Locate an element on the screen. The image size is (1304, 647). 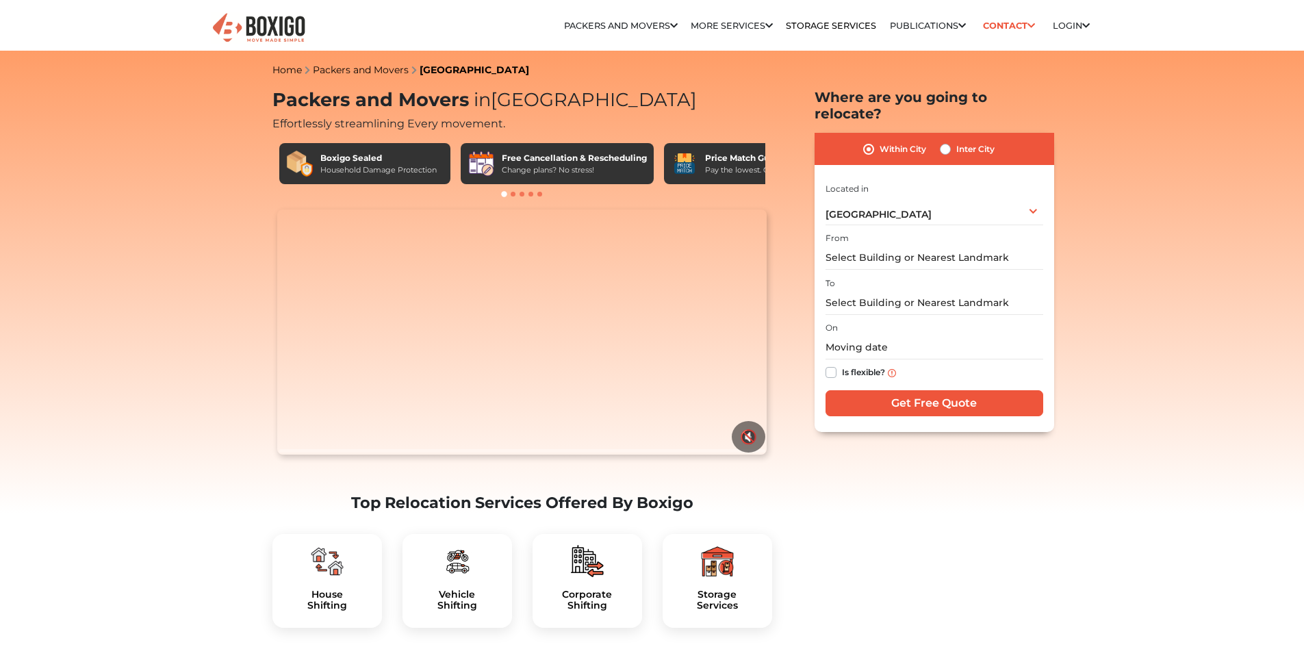
h2: Top Relocation Services Offered By Boxigo is located at coordinates (522, 503).